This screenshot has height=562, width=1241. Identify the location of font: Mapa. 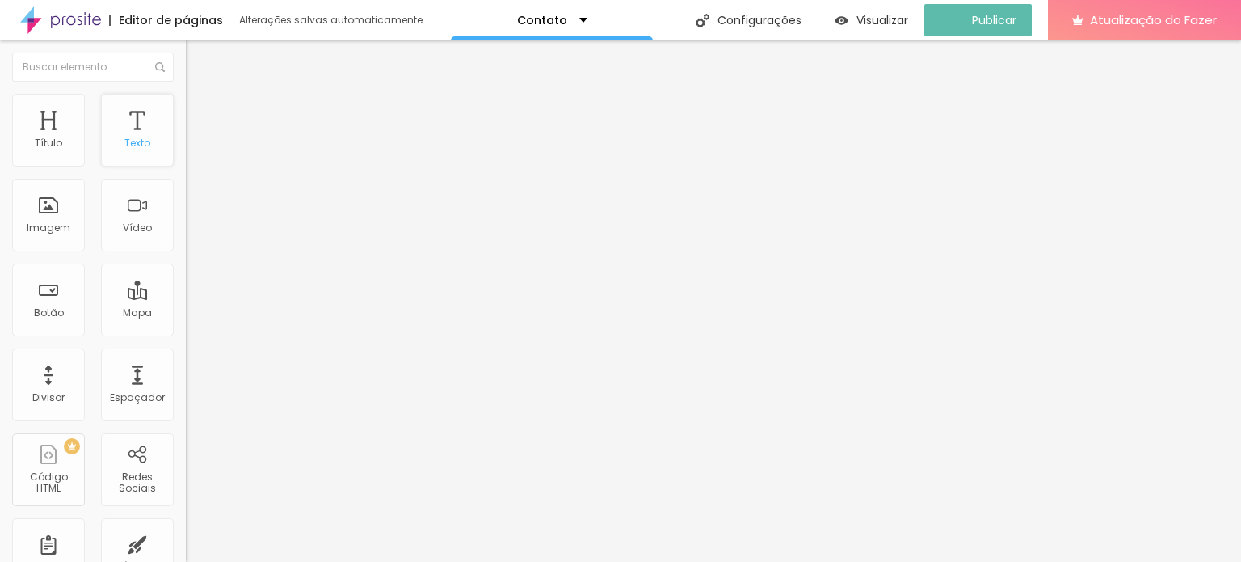
(137, 312).